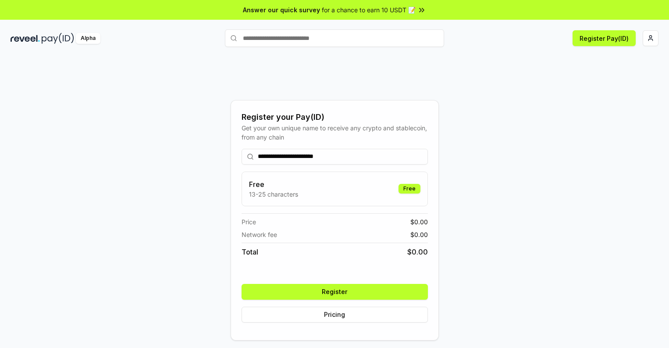 This screenshot has height=348, width=669. I want to click on span: Price, so click(249, 221).